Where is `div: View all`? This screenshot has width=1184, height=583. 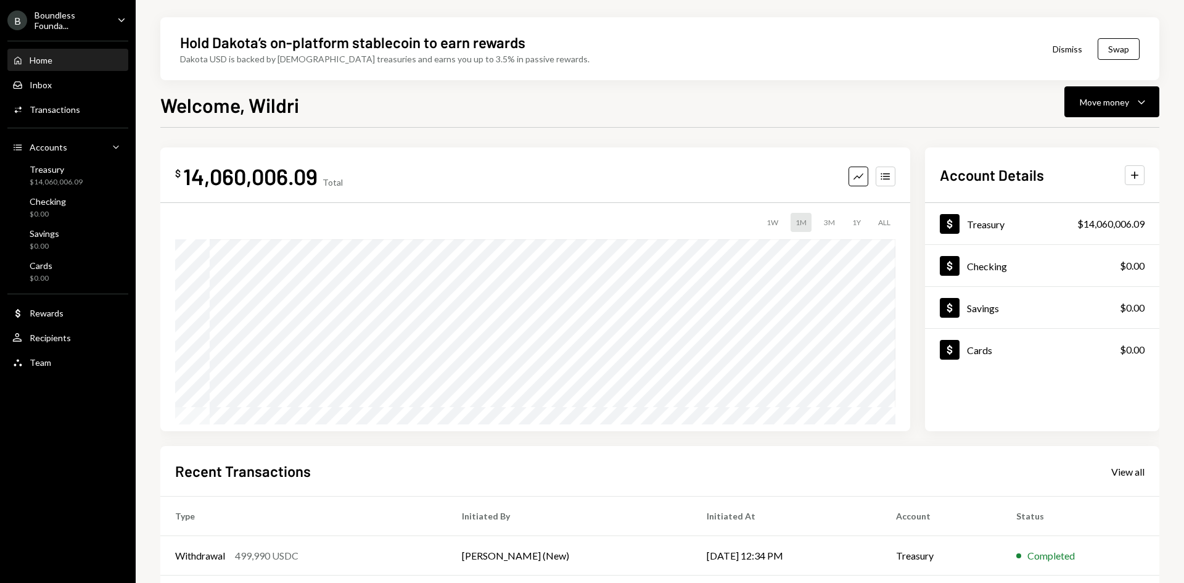
div: View all is located at coordinates (1128, 472).